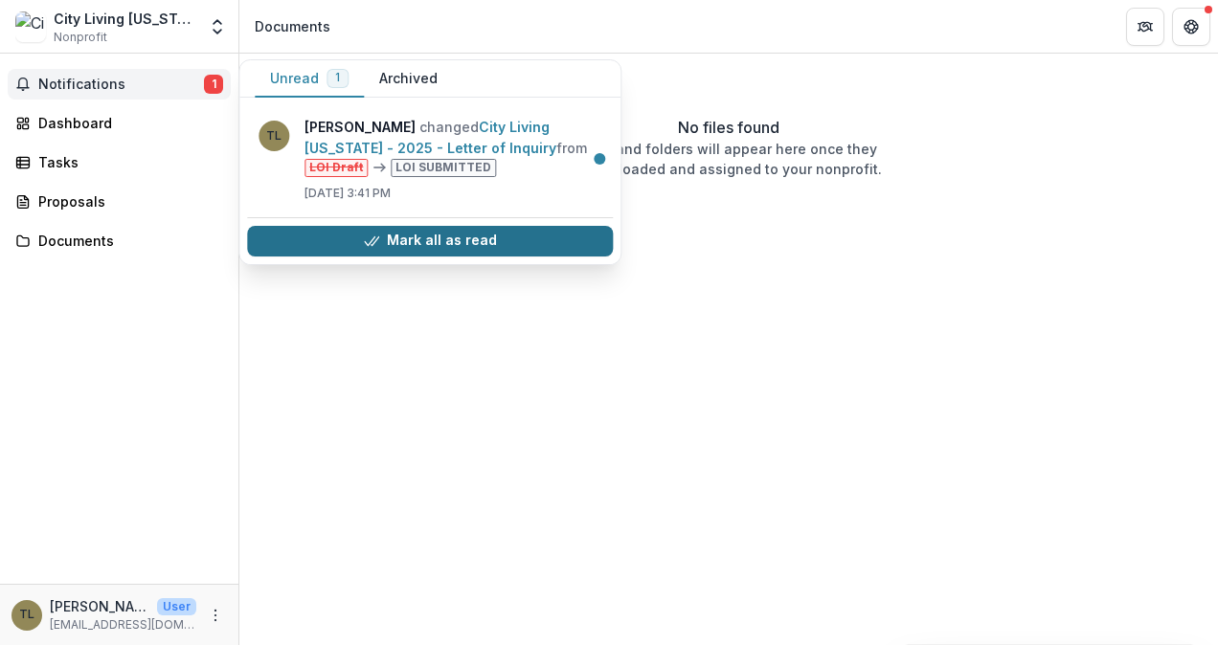 Image resolution: width=1218 pixels, height=645 pixels. What do you see at coordinates (728, 127) in the screenshot?
I see `p: No files found` at bounding box center [728, 127].